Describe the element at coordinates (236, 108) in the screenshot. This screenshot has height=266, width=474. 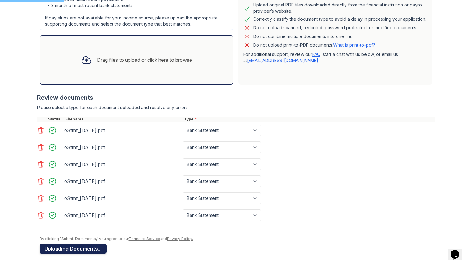
I see `div: Please select a type for each document uploaded and resolve any errors.` at that location.